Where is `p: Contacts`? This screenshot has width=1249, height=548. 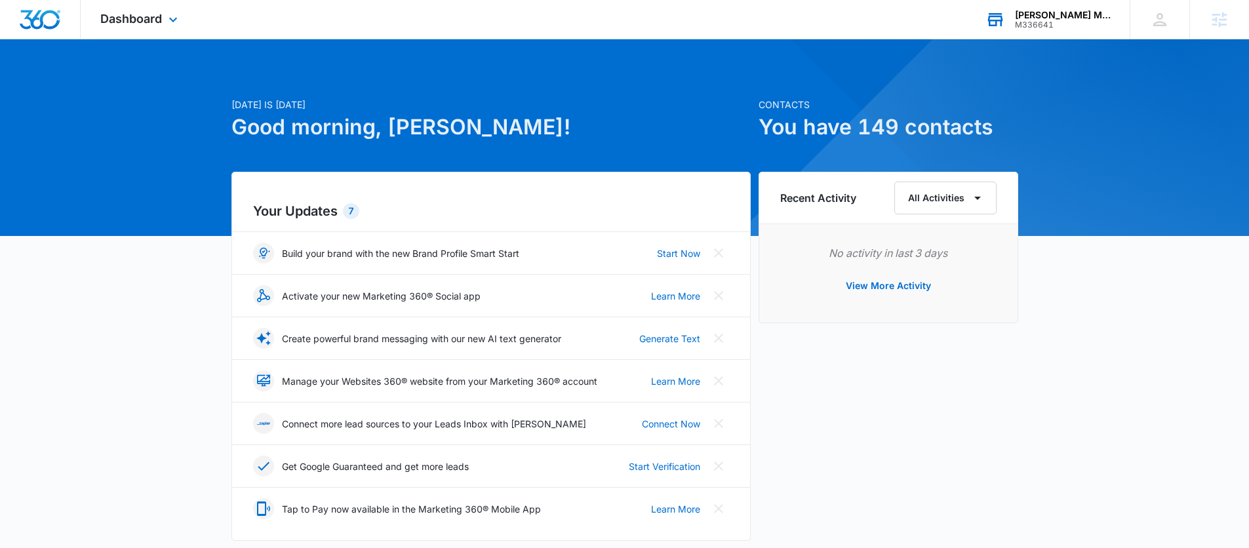
p: Contacts is located at coordinates (888, 104).